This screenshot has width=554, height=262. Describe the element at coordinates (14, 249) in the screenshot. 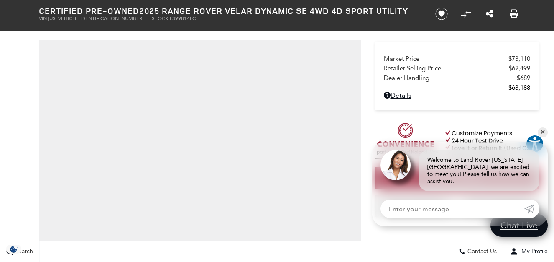

I see `section: Click to Open Cookie Consent Modal` at that location.